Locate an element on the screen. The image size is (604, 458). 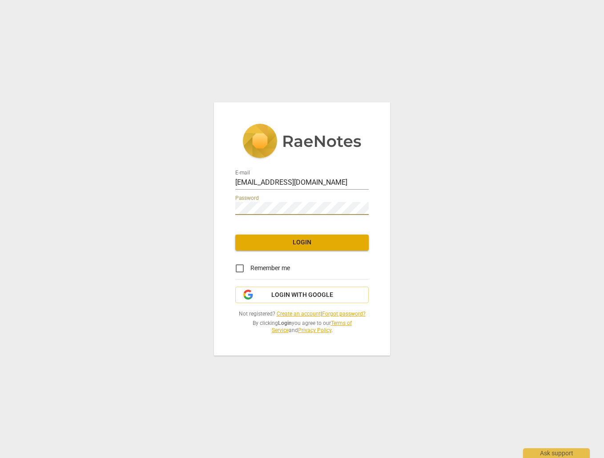
span: Remember me is located at coordinates (270, 268).